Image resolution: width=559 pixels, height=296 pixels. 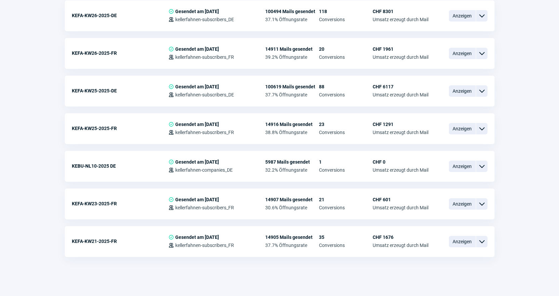 I want to click on span: CHF 0, so click(x=400, y=162).